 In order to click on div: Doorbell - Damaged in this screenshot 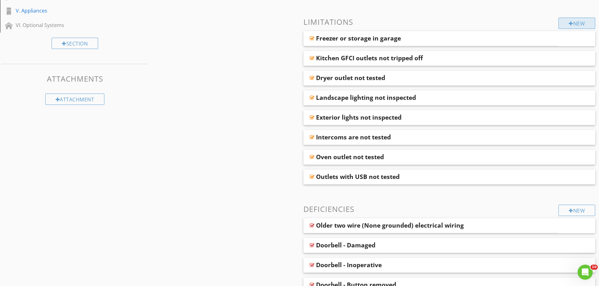, I will do `click(346, 246)`.